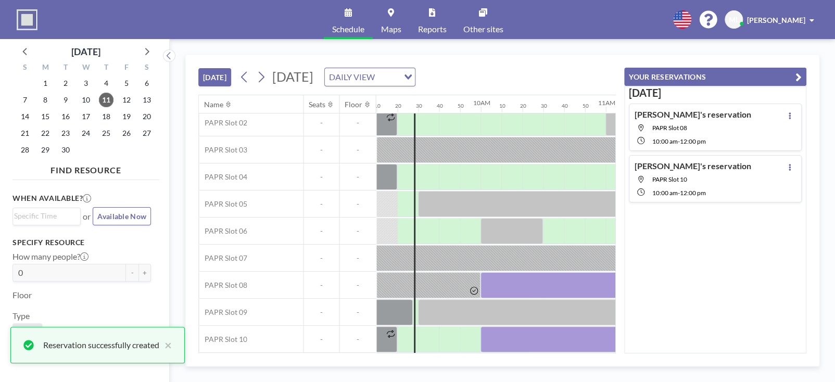  Describe the element at coordinates (223, 204) in the screenshot. I see `span: PAPR Slot 05` at that location.